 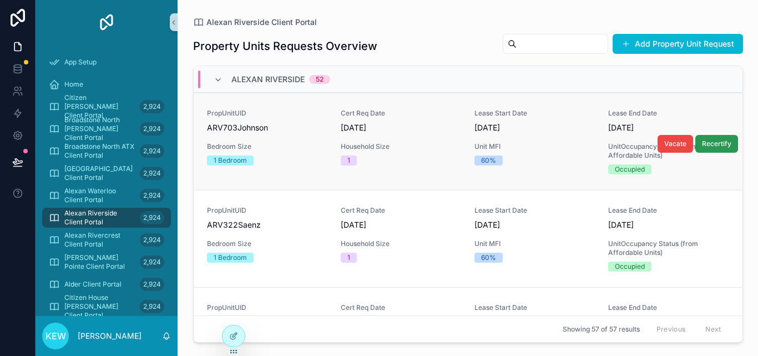 I want to click on a: App Setup, so click(x=107, y=62).